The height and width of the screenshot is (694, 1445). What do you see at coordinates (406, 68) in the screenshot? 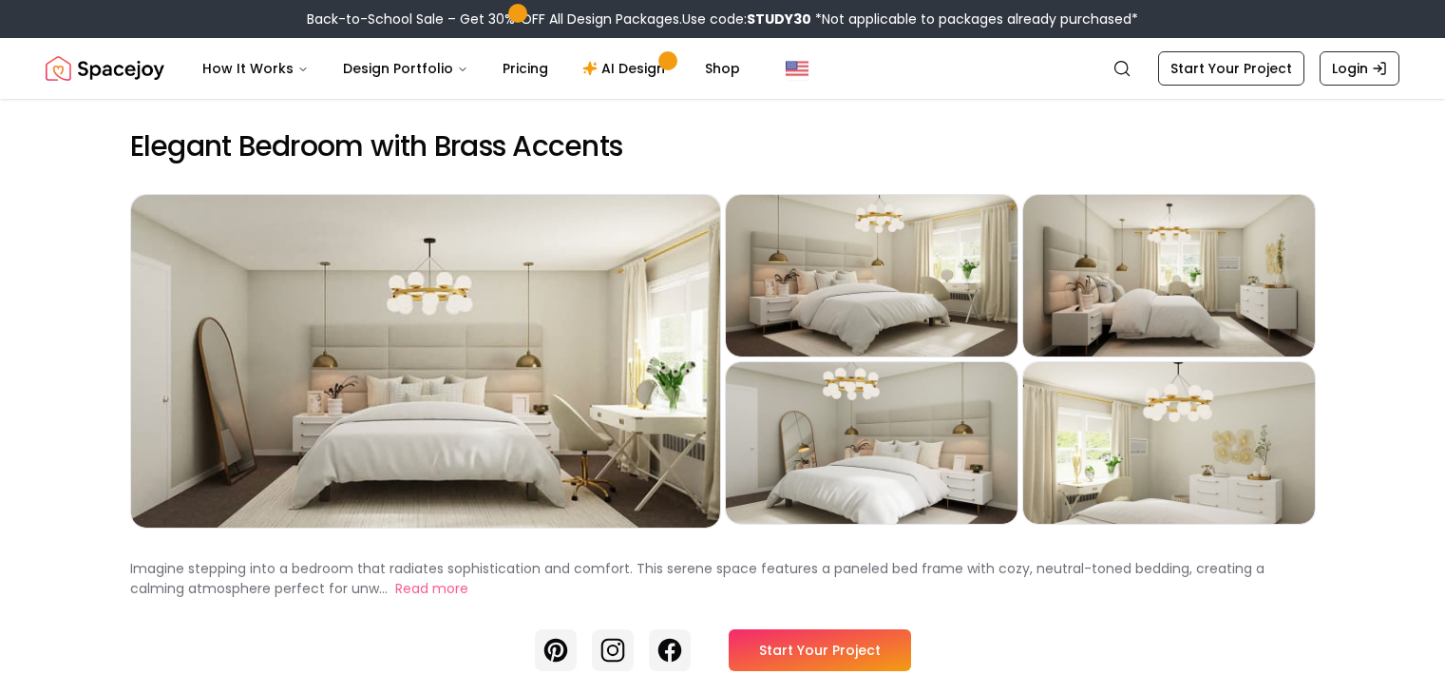
I see `button: Design Portfolio` at bounding box center [406, 68].